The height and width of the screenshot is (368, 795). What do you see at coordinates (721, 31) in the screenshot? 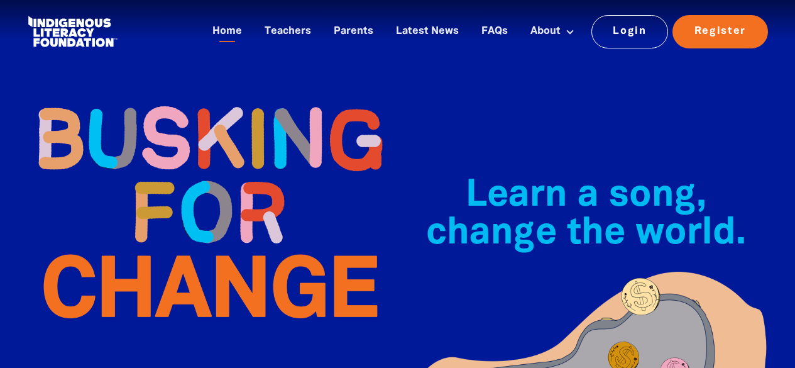
I see `a: Register` at bounding box center [721, 31].